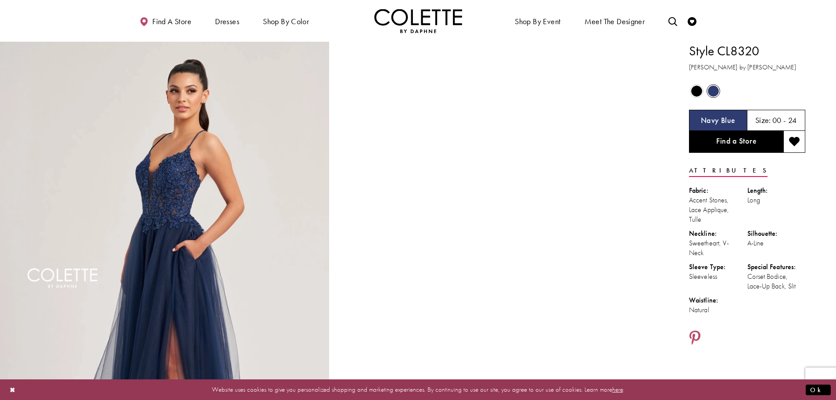 The height and width of the screenshot is (400, 836). What do you see at coordinates (718, 310) in the screenshot?
I see `div: Natural` at bounding box center [718, 310].